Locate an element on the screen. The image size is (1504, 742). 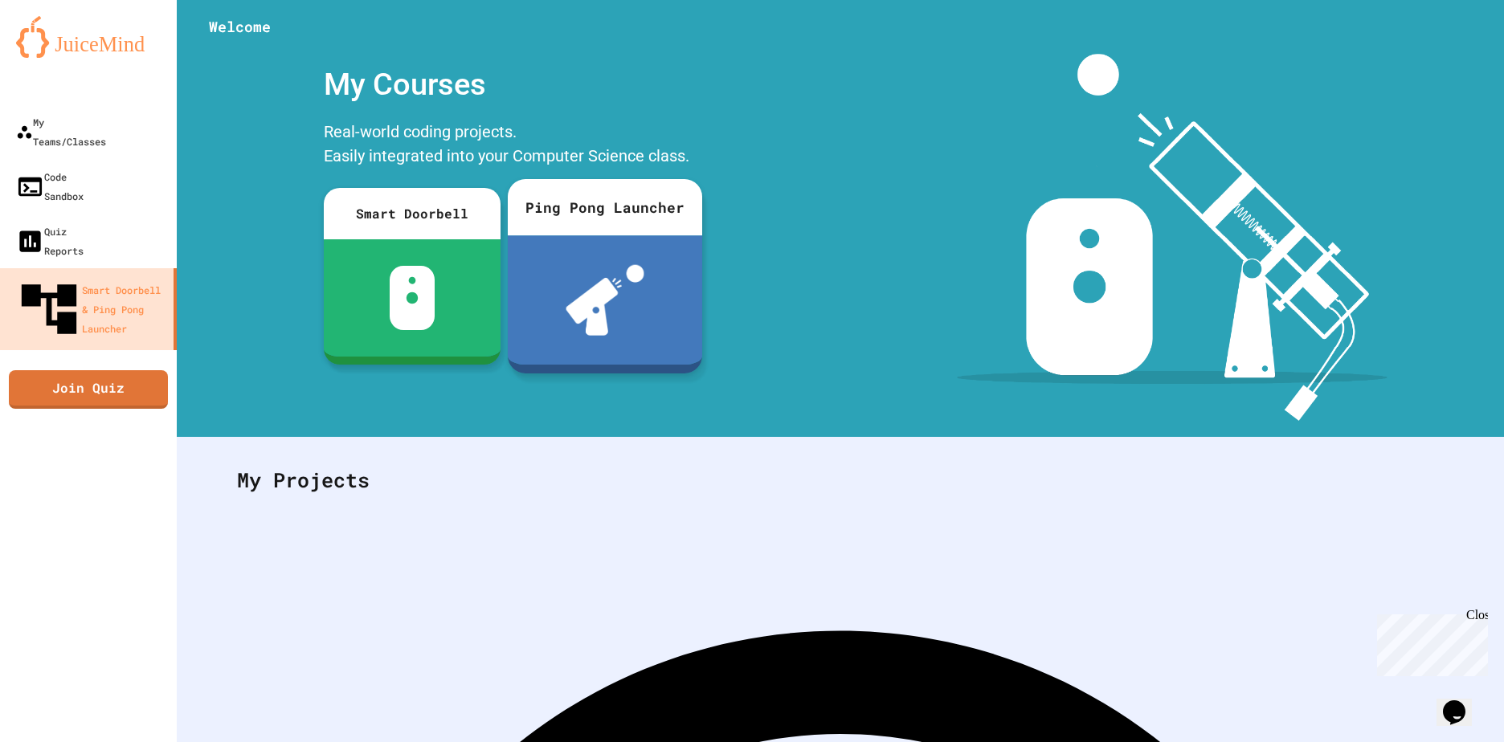
div: My Projects is located at coordinates (840, 480).